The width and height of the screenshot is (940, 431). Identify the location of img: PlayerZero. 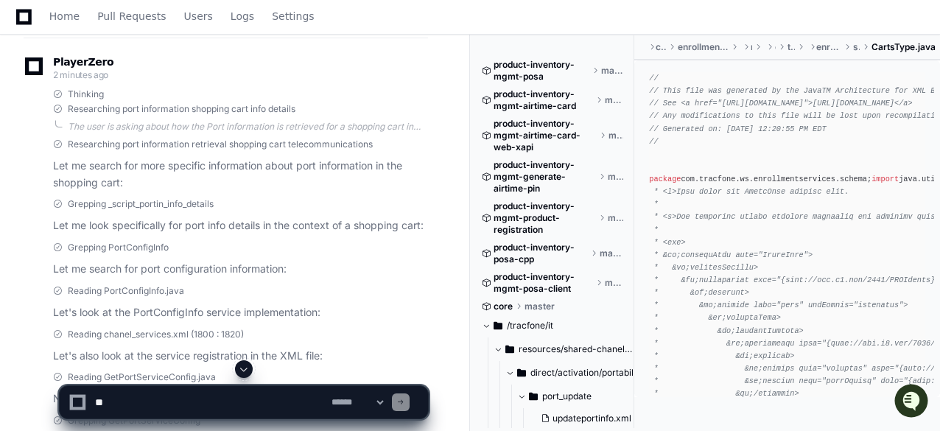
(29, 29).